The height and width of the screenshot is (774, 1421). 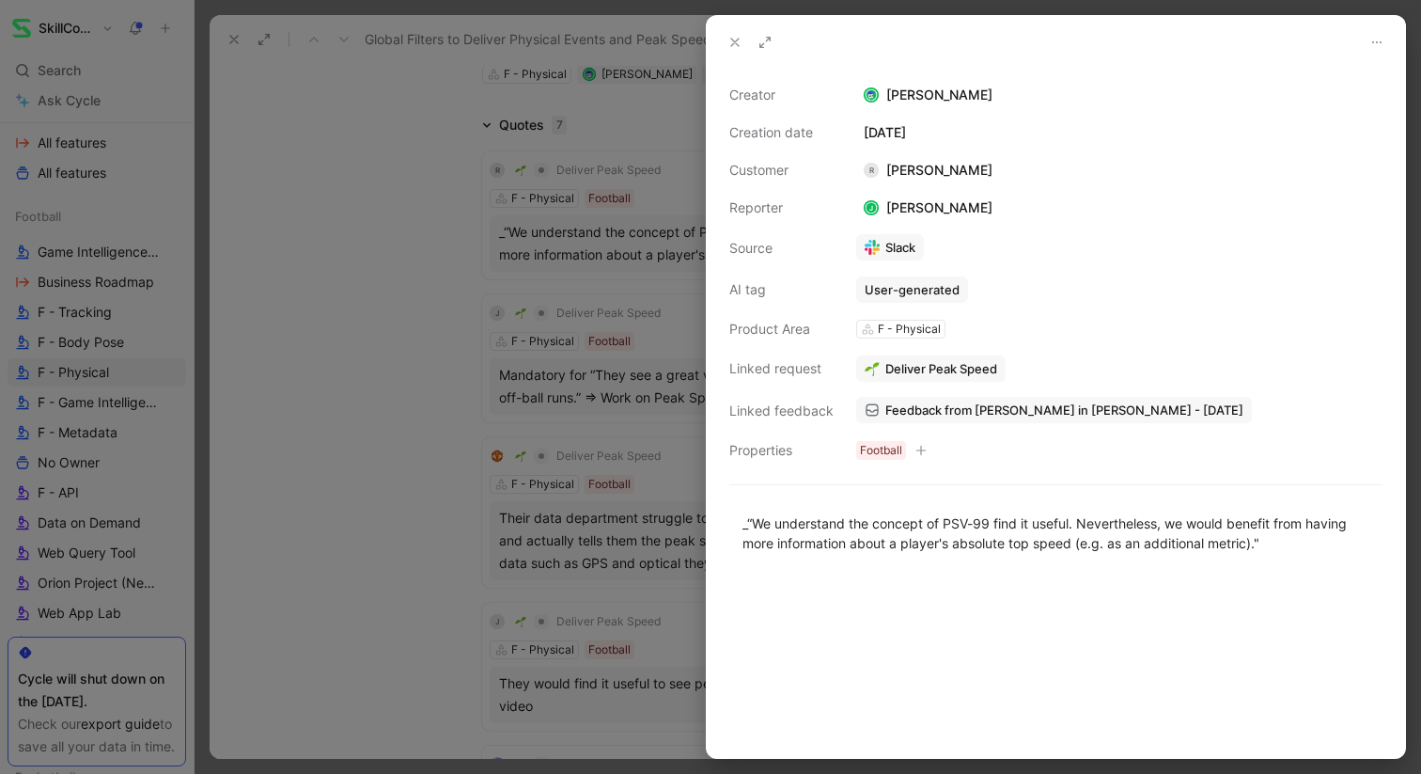 What do you see at coordinates (781, 170) in the screenshot?
I see `div: Customer` at bounding box center [781, 170].